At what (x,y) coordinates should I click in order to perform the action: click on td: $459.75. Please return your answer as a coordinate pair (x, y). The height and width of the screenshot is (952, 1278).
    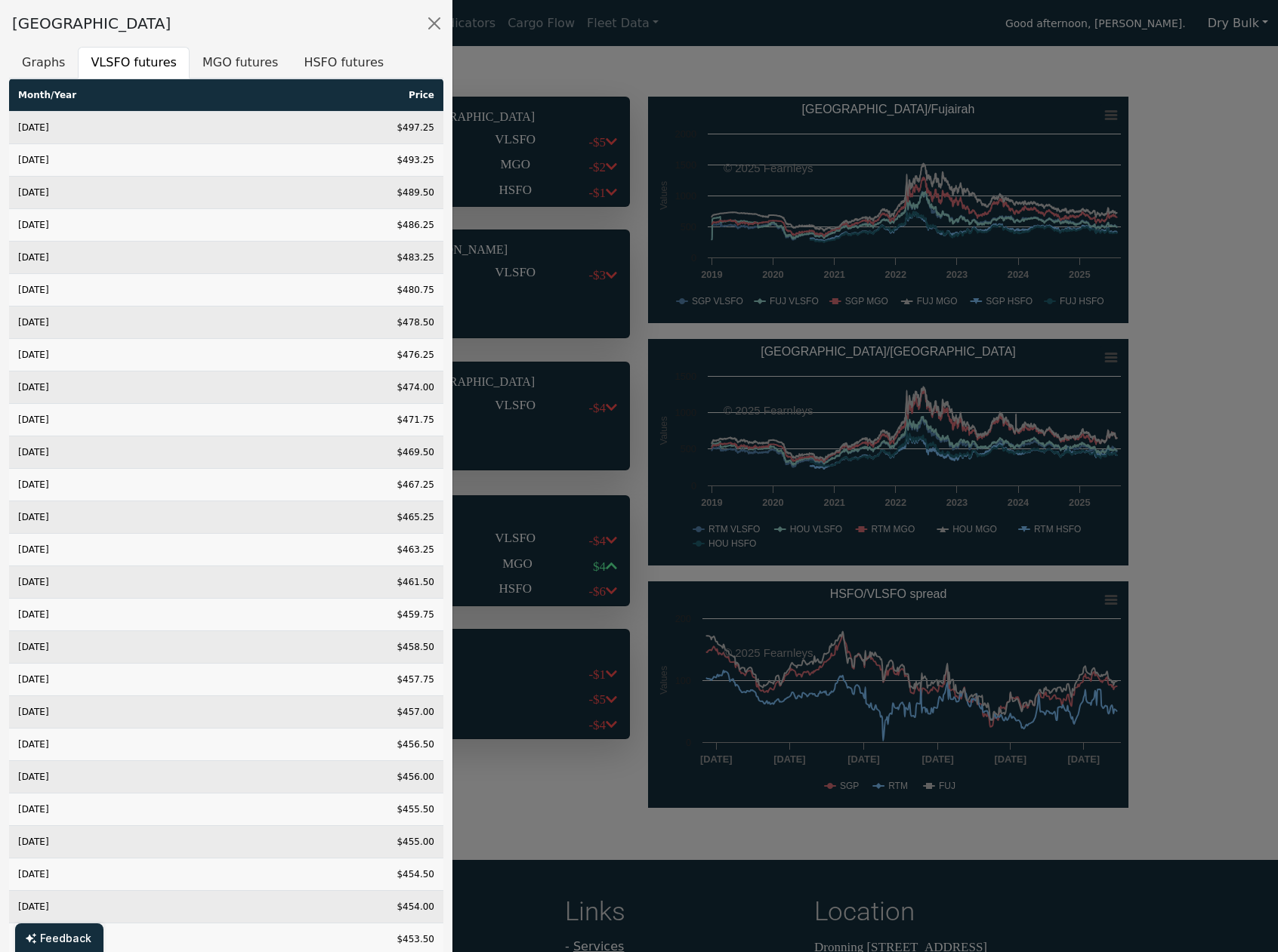
    Looking at the image, I should click on (352, 615).